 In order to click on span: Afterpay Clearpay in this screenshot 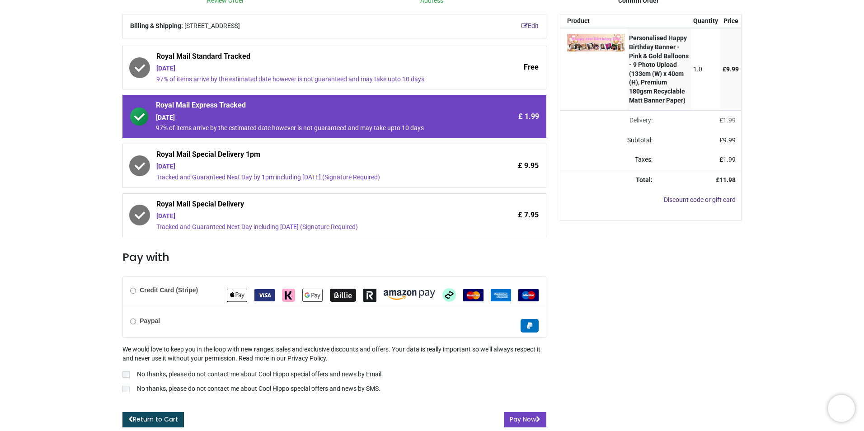, I will do `click(449, 295)`.